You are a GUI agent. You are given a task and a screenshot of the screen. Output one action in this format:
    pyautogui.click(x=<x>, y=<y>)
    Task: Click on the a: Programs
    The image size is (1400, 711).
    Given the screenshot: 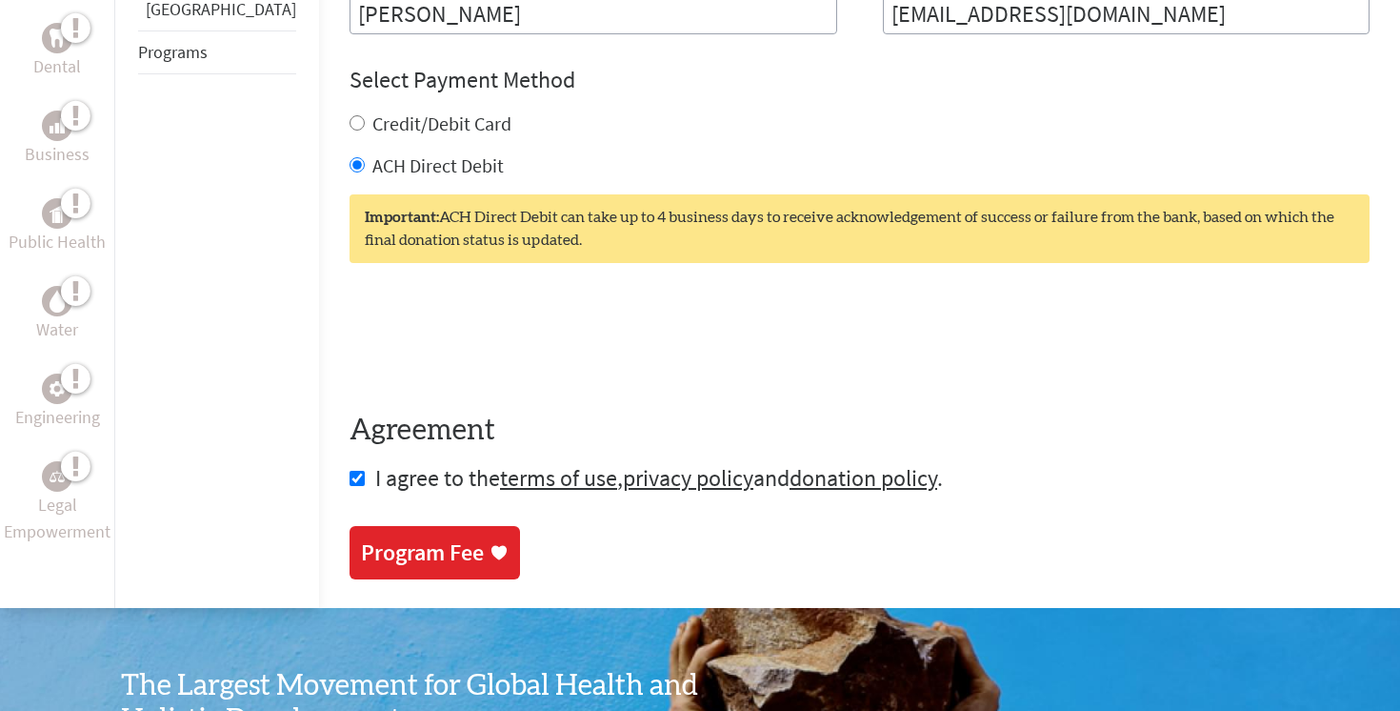 What is the action you would take?
    pyautogui.click(x=172, y=51)
    